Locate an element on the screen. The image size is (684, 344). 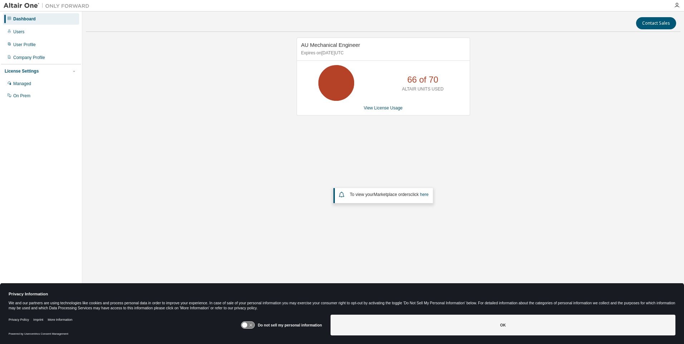
span: AU Mechanical Engineer is located at coordinates (331, 45).